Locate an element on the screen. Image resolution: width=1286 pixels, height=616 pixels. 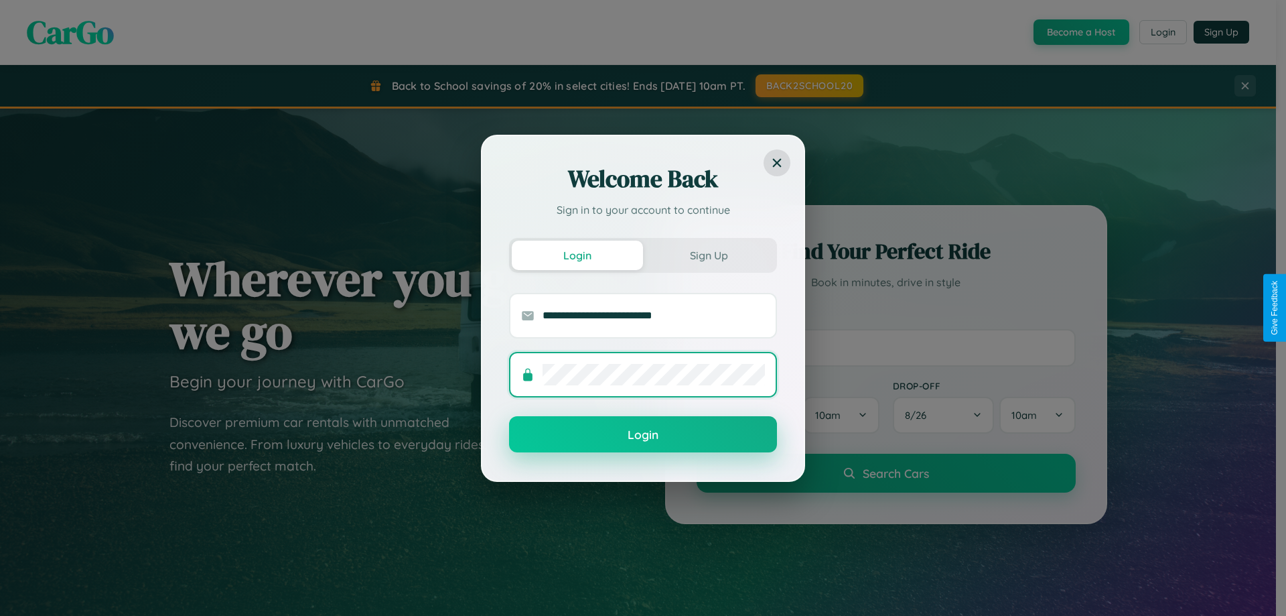
p: Sign in to your account to continue is located at coordinates (643, 210).